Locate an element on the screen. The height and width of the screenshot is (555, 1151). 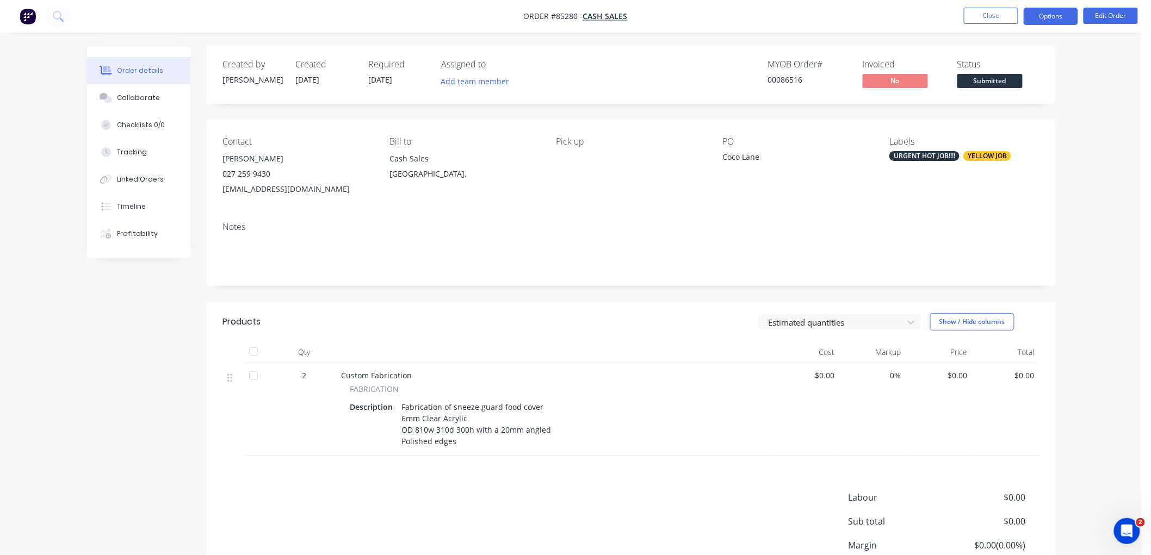
div: Linked Orders is located at coordinates (140, 180).